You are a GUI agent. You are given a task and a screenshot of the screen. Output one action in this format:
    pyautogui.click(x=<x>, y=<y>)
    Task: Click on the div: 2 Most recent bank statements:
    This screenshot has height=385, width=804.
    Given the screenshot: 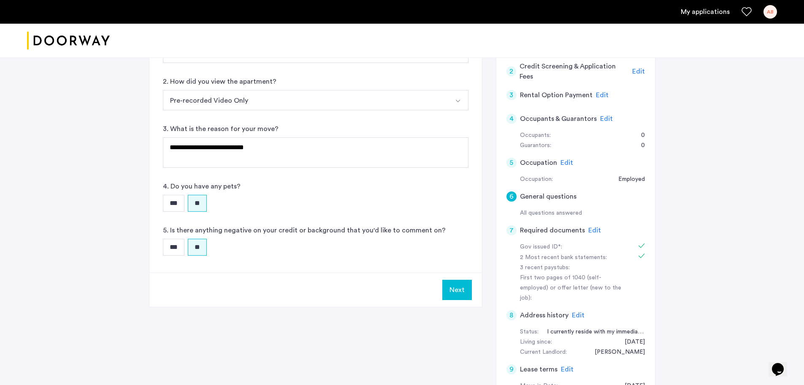 What is the action you would take?
    pyautogui.click(x=573, y=257)
    